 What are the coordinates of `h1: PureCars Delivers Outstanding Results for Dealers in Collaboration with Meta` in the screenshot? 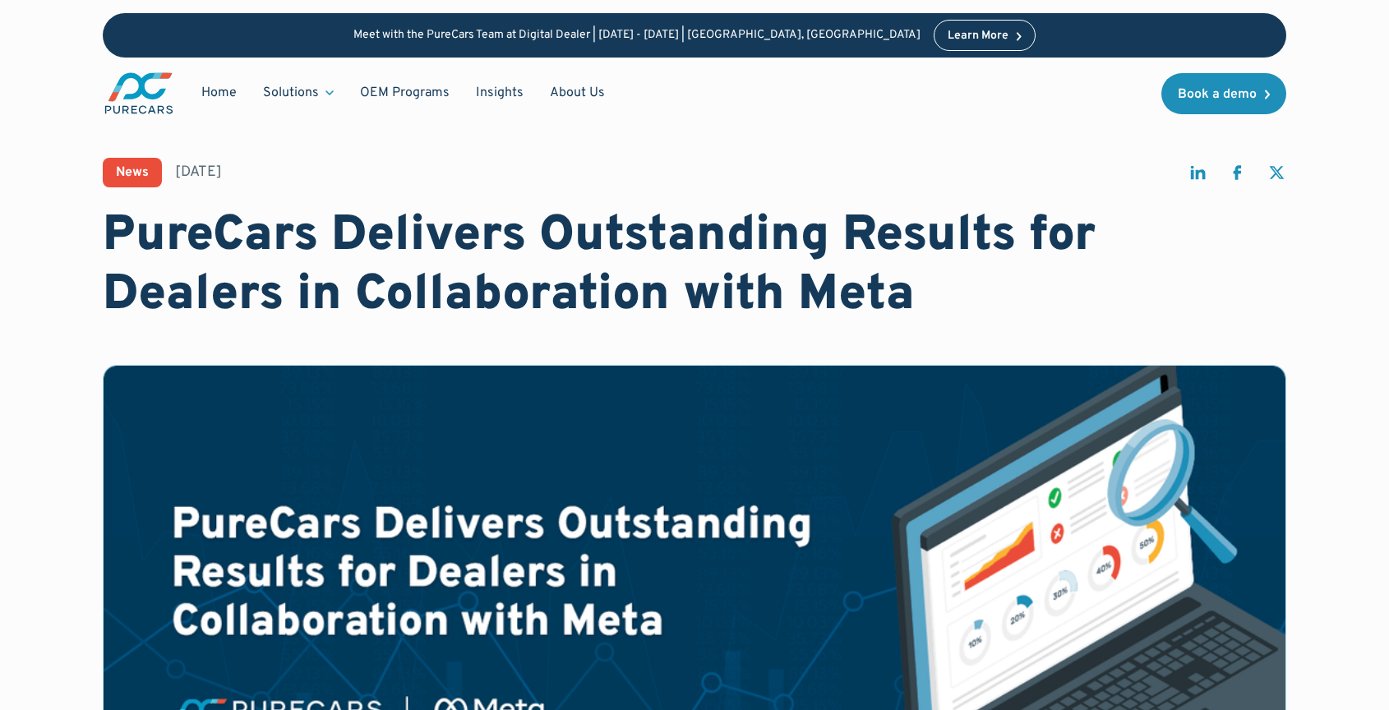 It's located at (695, 266).